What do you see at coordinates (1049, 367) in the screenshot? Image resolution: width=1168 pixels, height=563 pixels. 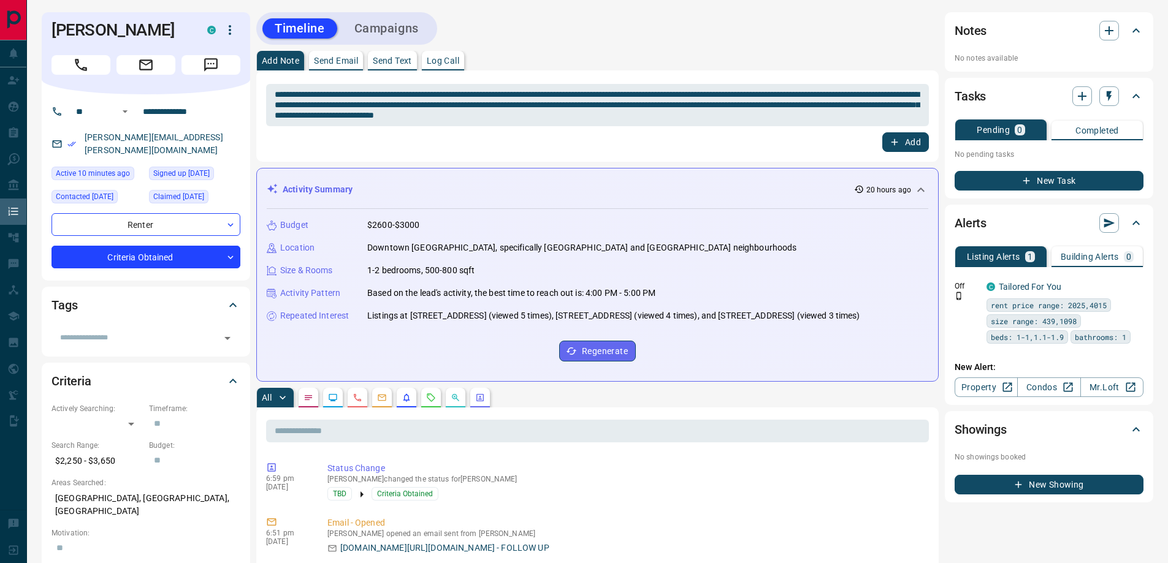 I see `p: New Alert:` at bounding box center [1049, 367].